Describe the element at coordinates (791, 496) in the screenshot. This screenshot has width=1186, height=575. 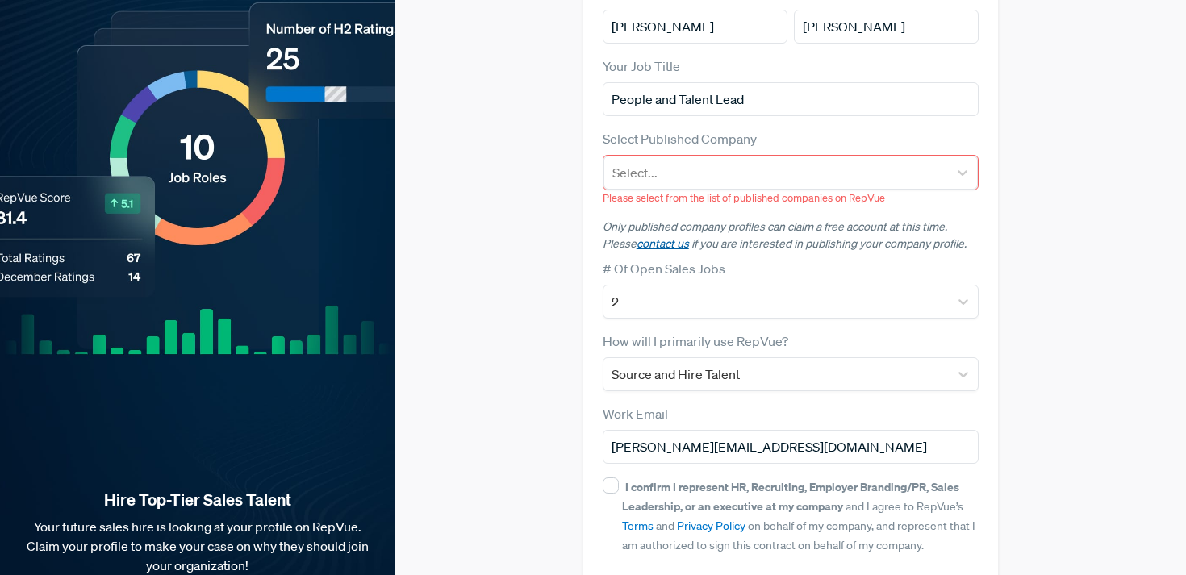
I see `strong: I confirm I represent HR, Recruiting, Employer Branding/PR, Sales Leadership, or an executive at ...` at that location.